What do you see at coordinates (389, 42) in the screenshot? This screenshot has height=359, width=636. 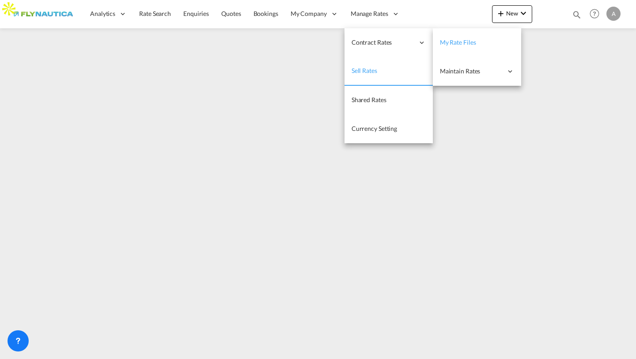 I see `div: Contract Rates` at bounding box center [389, 42].